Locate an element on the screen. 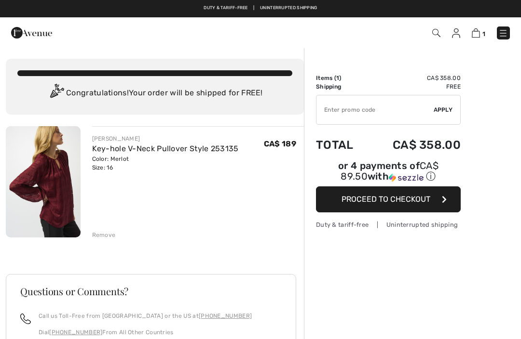  a: Key-hole V-Neck Pullover Style 253135 is located at coordinates (165, 148).